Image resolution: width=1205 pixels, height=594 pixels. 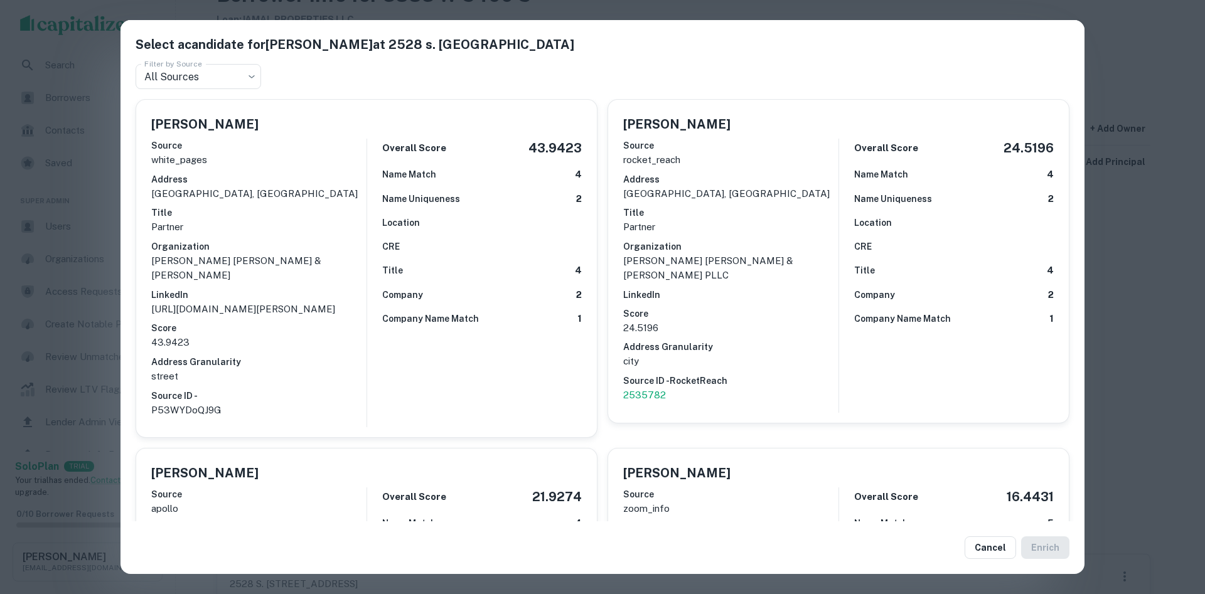 I want to click on p: 2535782, so click(x=730, y=395).